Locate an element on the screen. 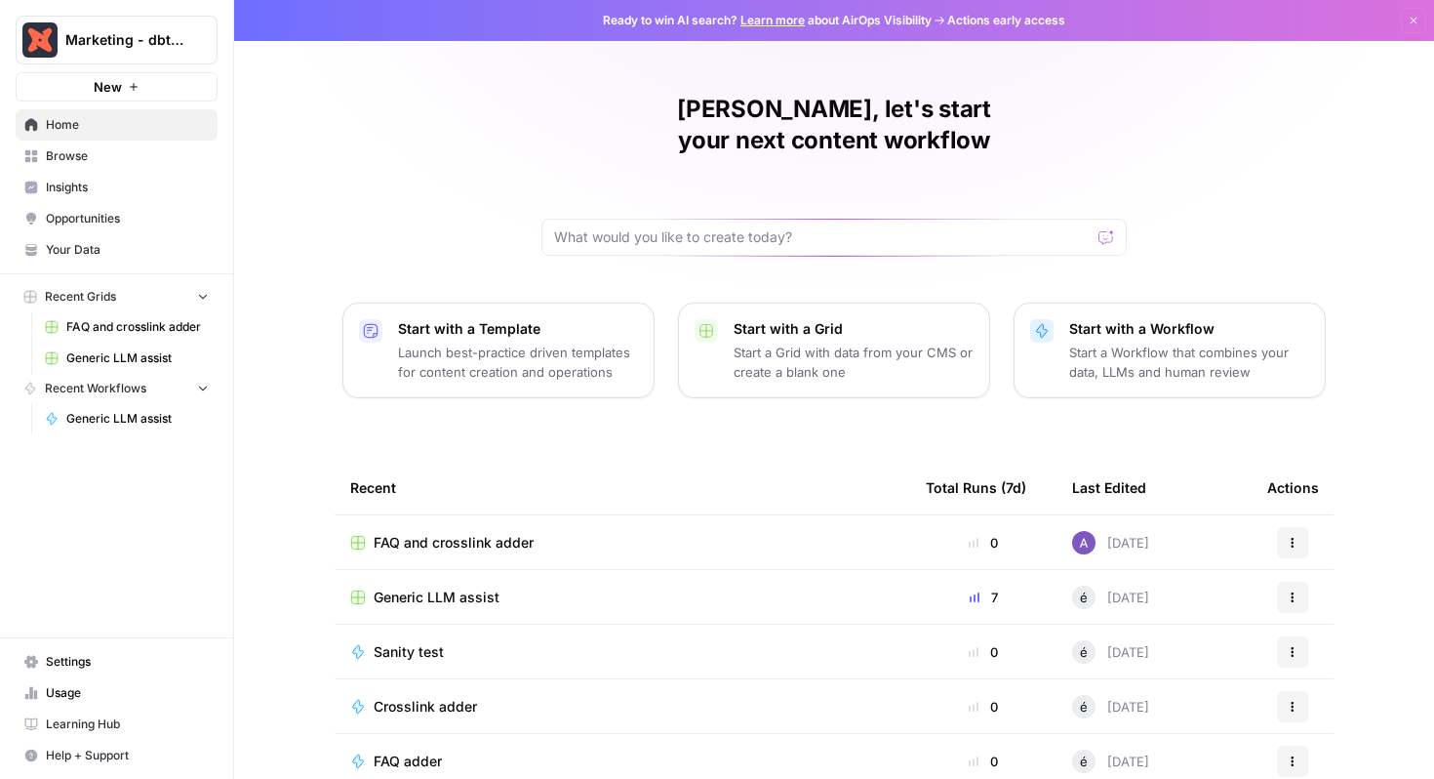  button: Recent Grids is located at coordinates (116, 297).